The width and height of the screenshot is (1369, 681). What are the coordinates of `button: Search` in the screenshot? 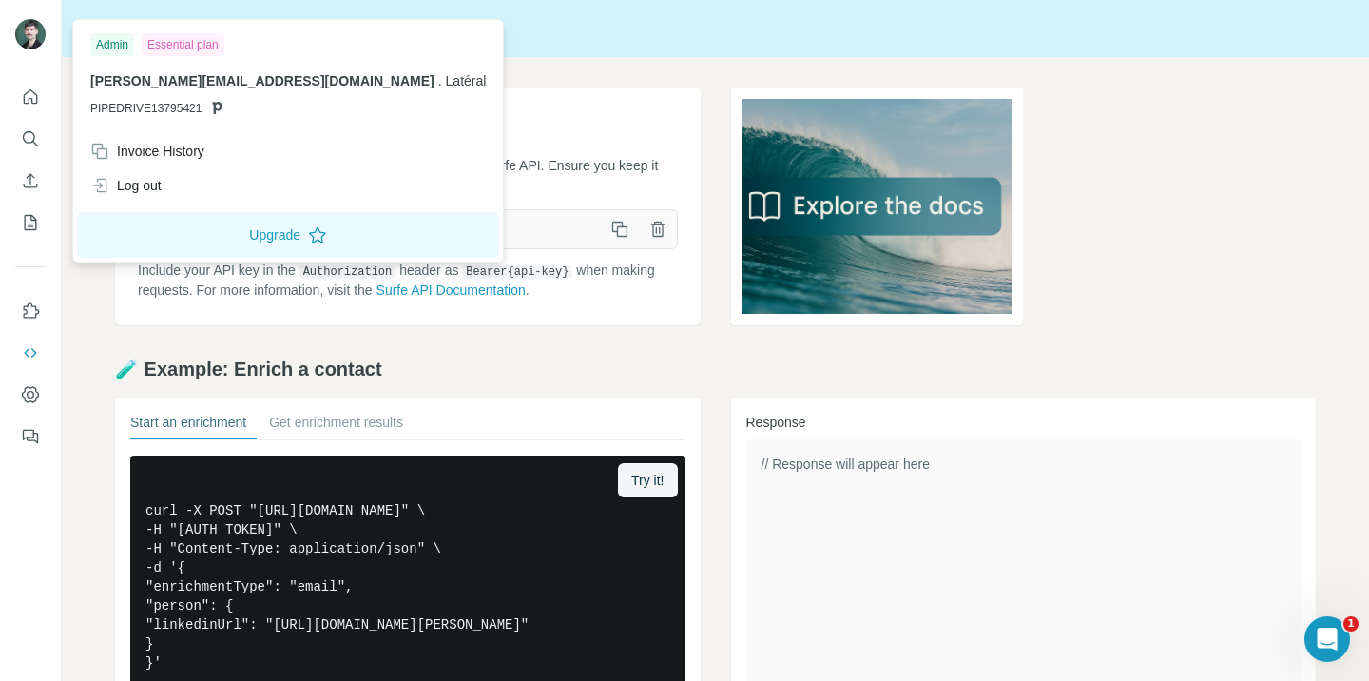 It's located at (30, 139).